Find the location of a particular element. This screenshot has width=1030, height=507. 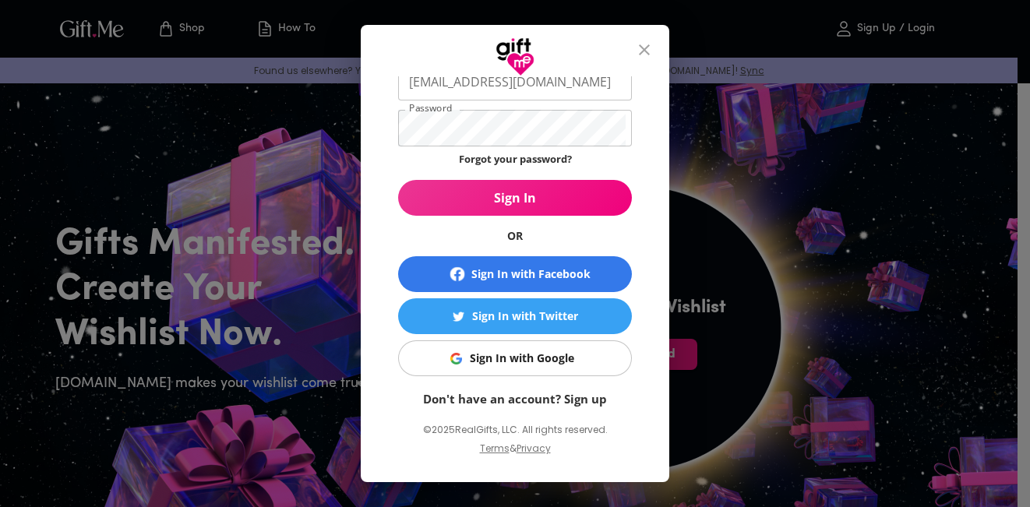

span: Sign In is located at coordinates (515, 198).